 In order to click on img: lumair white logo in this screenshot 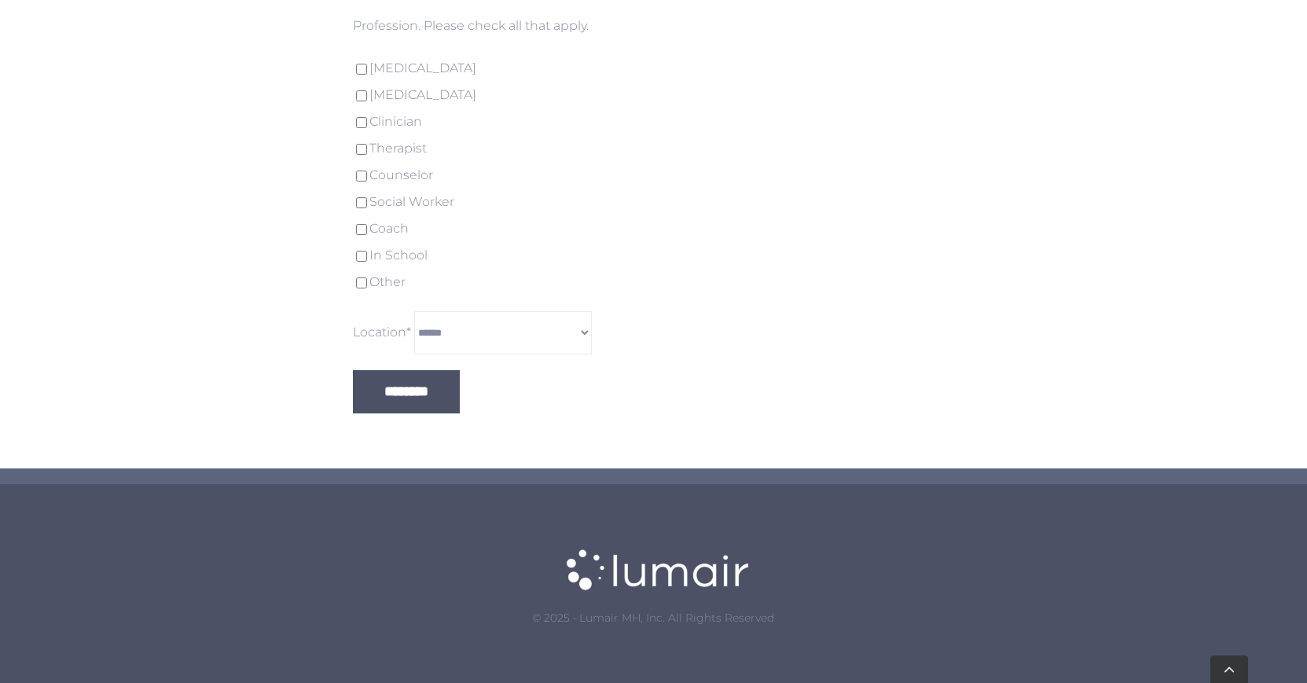, I will do `click(653, 571)`.